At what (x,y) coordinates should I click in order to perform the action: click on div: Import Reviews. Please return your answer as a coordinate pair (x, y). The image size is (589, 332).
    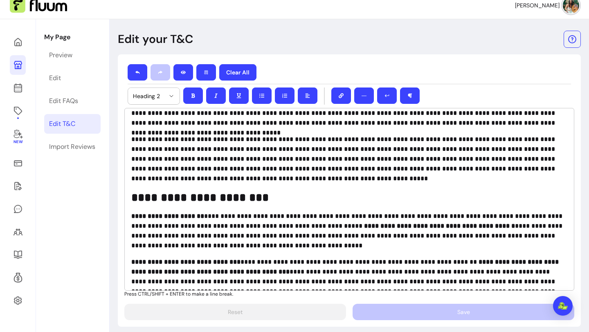
    Looking at the image, I should click on (72, 147).